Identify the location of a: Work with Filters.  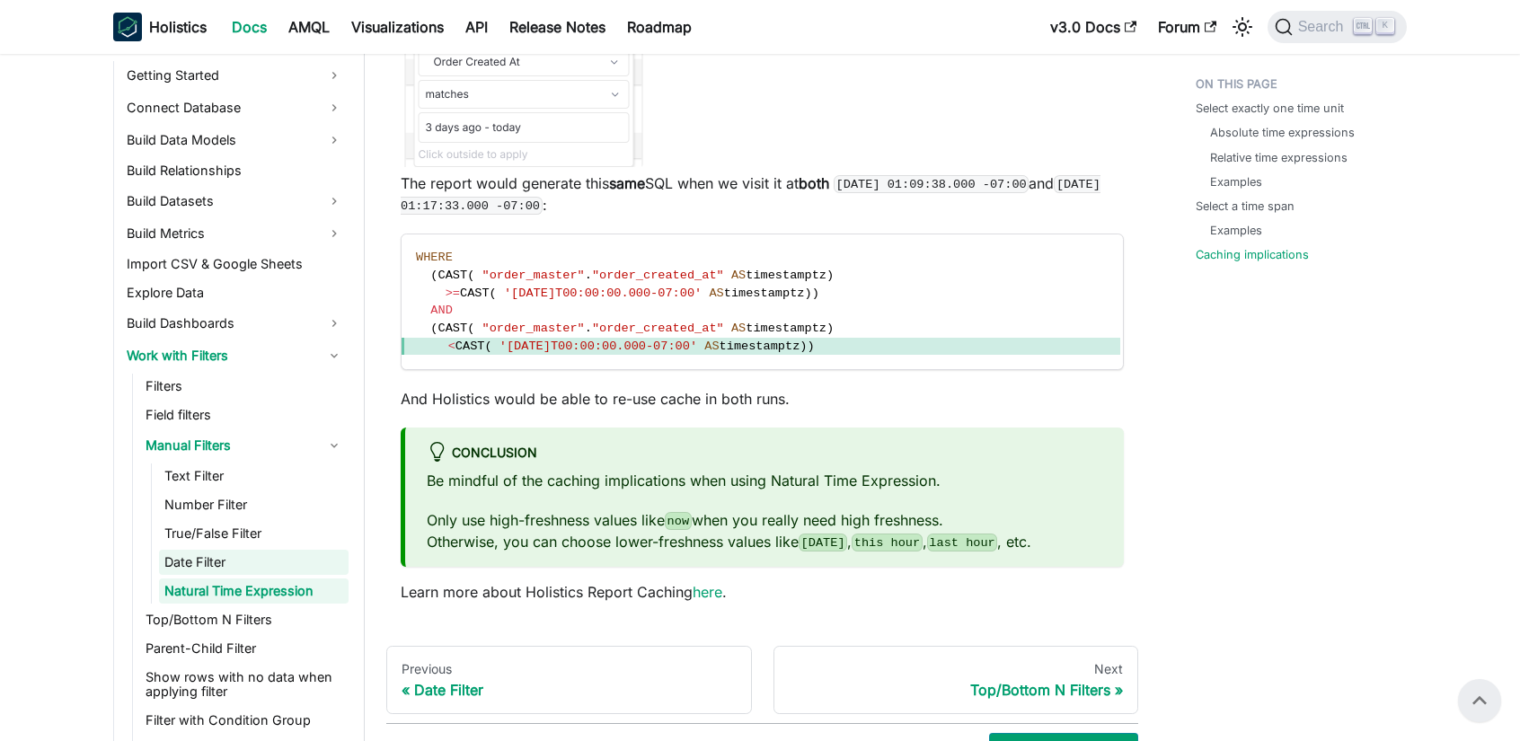
(235, 356).